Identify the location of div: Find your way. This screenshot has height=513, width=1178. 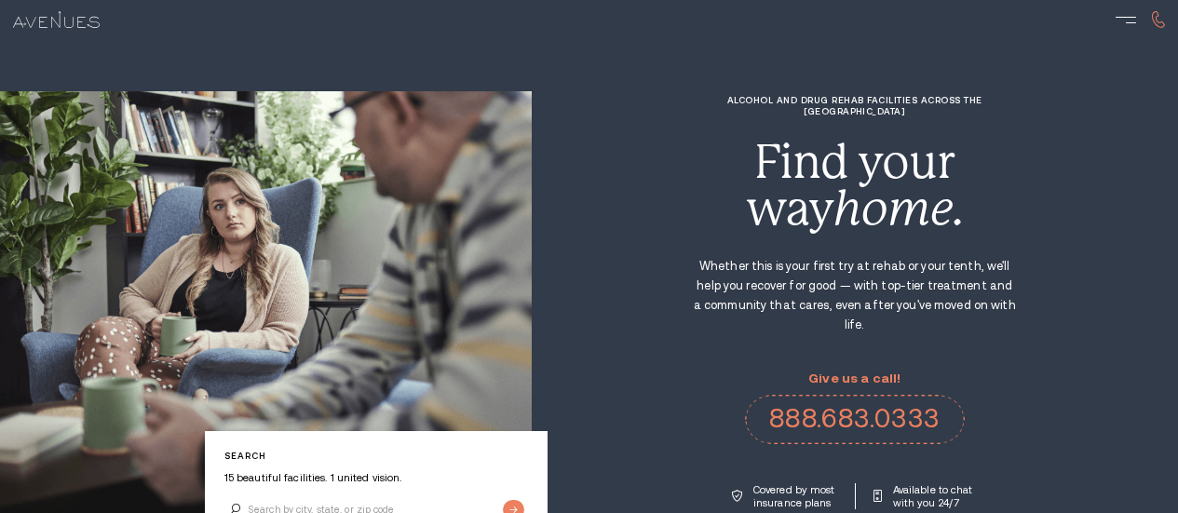
(855, 185).